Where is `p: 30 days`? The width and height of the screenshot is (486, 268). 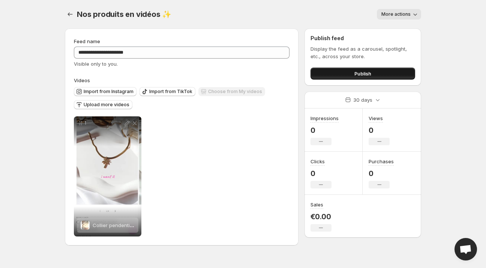 p: 30 days is located at coordinates (362, 100).